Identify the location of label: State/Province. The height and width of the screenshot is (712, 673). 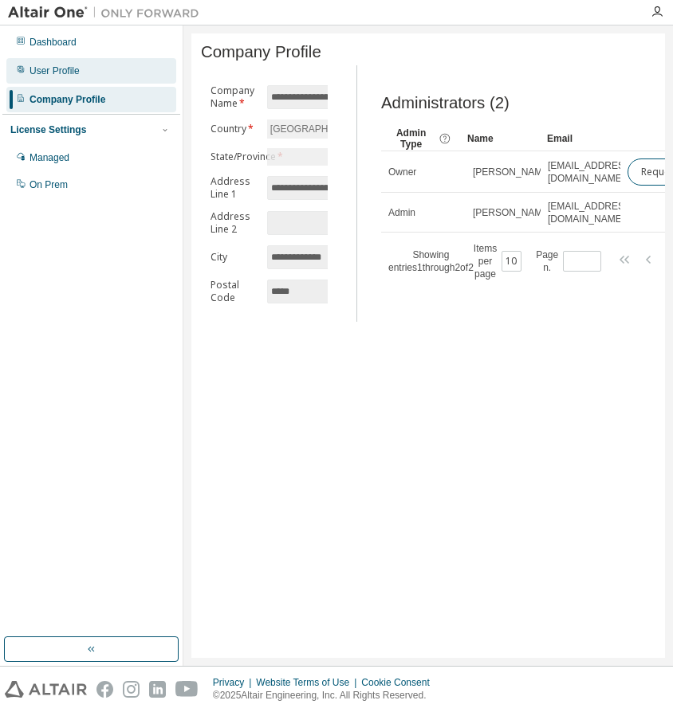
(233, 157).